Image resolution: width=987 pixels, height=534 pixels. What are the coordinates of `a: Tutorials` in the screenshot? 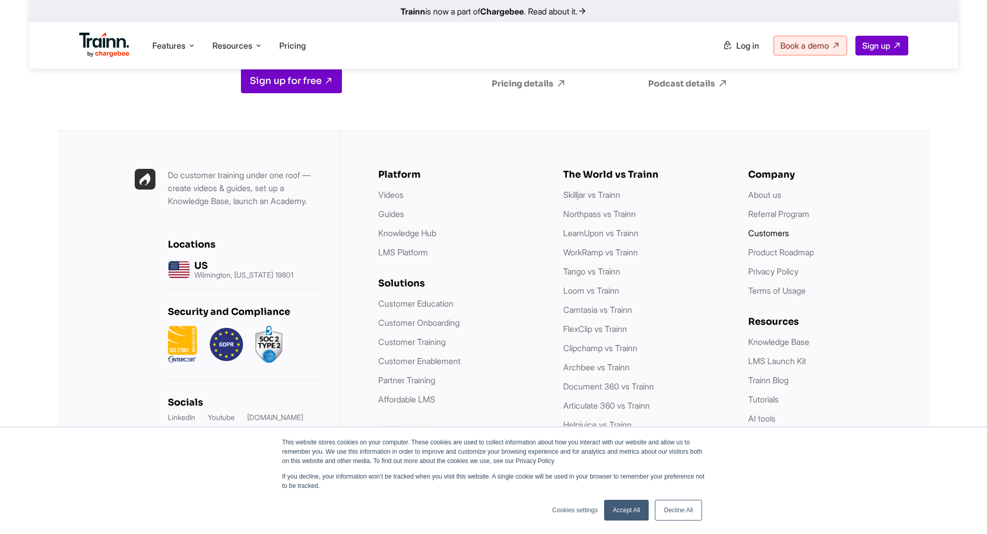 It's located at (763, 400).